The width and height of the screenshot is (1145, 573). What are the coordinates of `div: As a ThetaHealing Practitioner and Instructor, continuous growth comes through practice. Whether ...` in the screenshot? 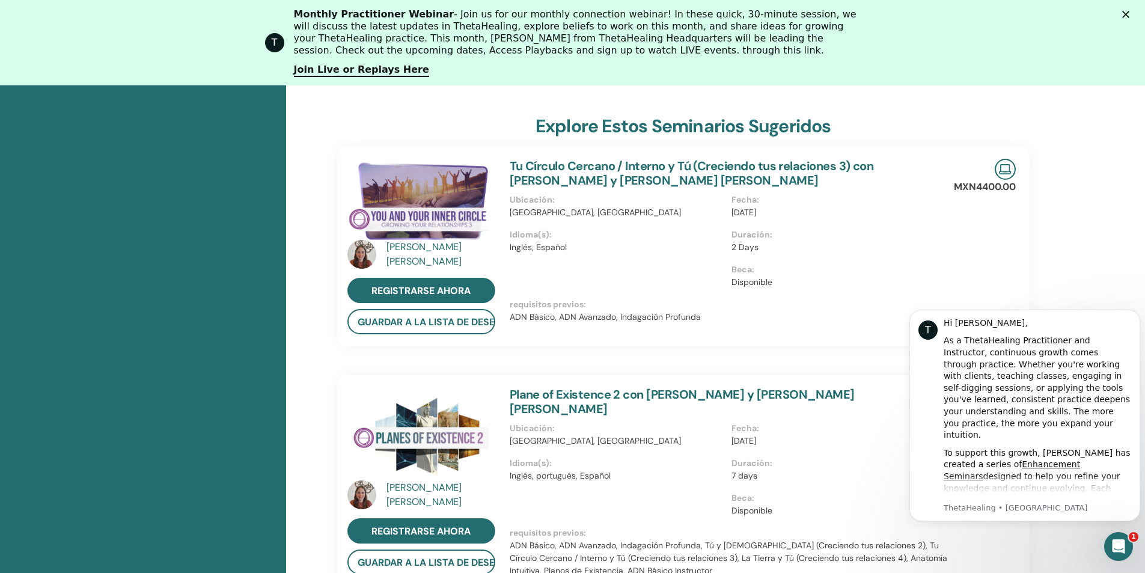 It's located at (133, 89).